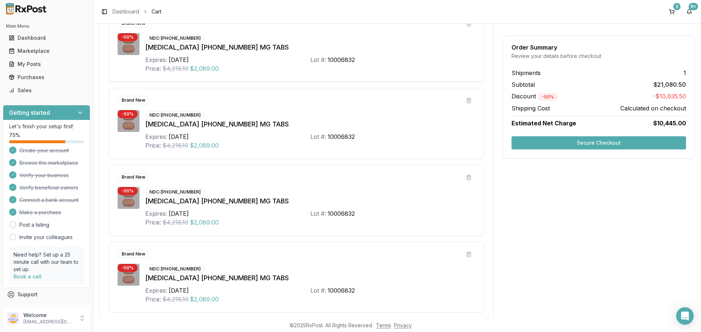  Describe the element at coordinates (27, 277) in the screenshot. I see `a: Book a call` at that location.